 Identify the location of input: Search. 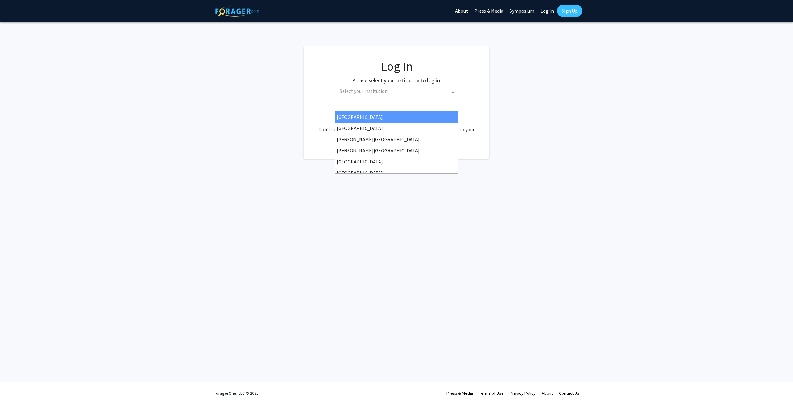
(397, 105).